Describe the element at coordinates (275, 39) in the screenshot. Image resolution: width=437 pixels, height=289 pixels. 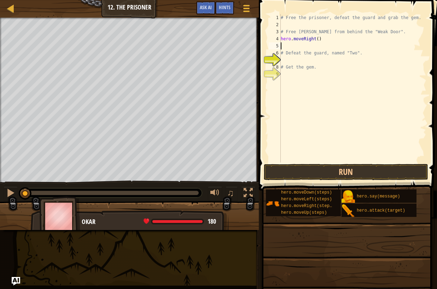
I see `div: 4` at that location.